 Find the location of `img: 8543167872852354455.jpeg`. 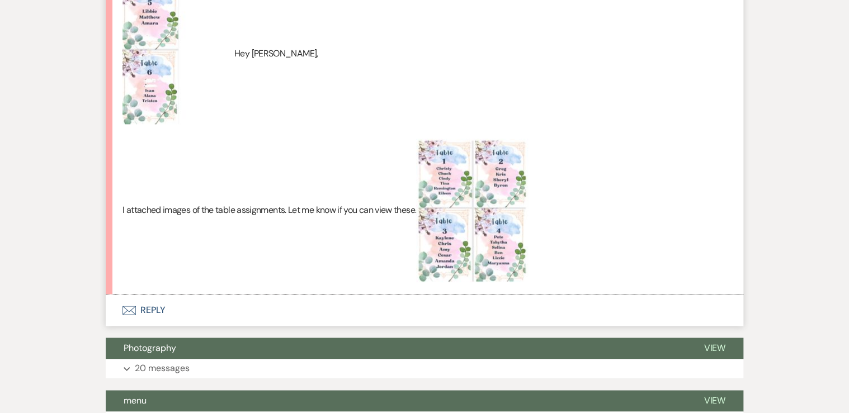

img: 8543167872852354455.jpeg is located at coordinates (472, 211).